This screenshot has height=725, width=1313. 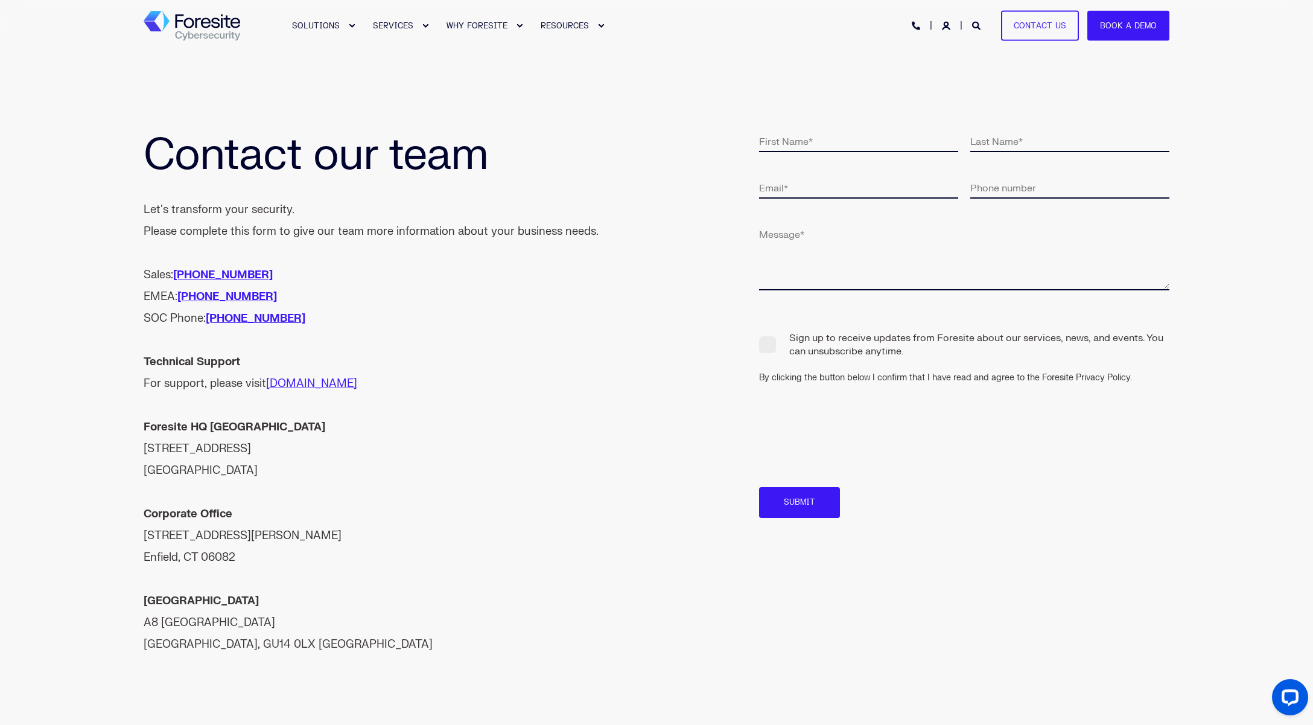 I want to click on div: Expand SOLUTIONS, so click(x=352, y=26).